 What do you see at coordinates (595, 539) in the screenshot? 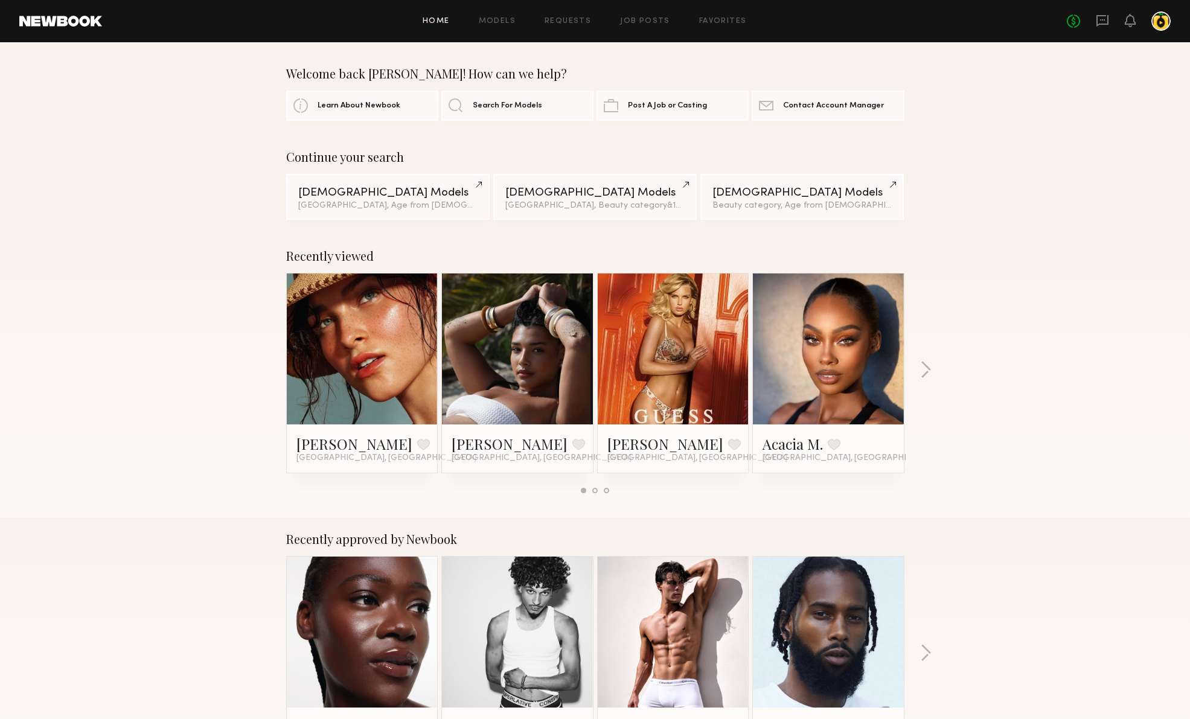
I see `div: Recently approved by Newbook` at bounding box center [595, 539].